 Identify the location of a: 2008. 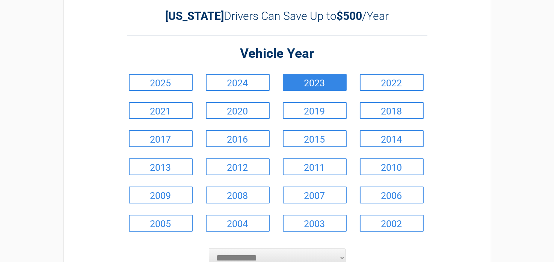
(238, 195).